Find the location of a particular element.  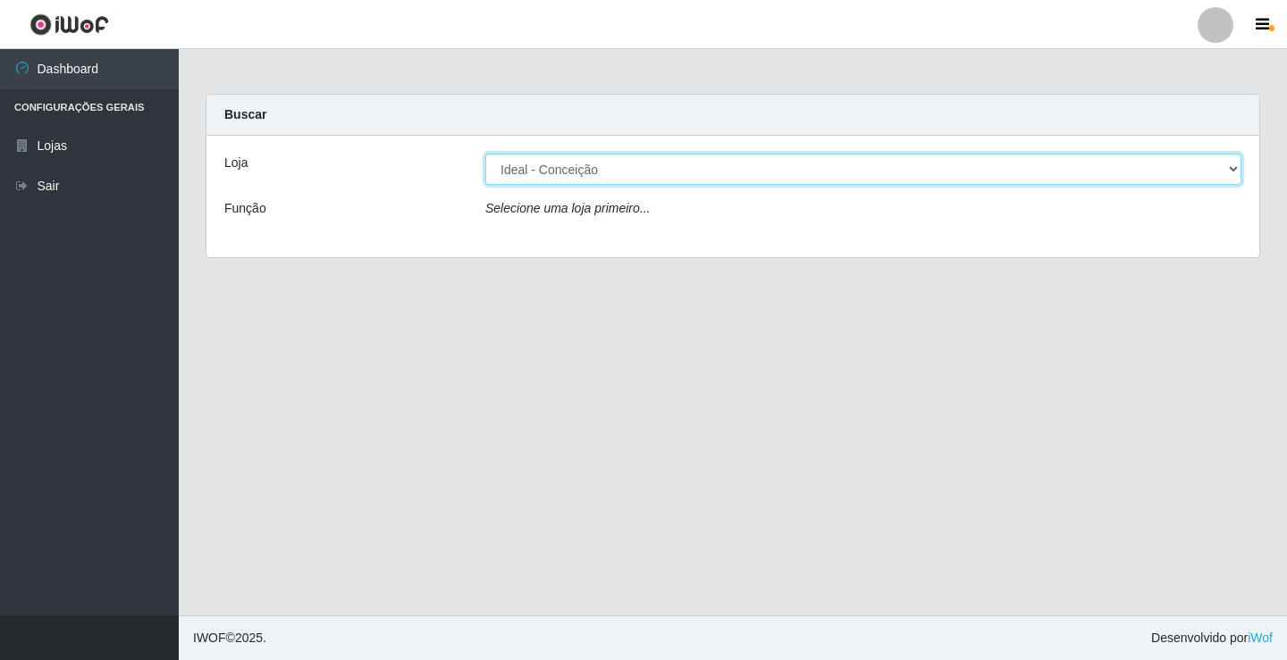

a: iWof is located at coordinates (1260, 638).